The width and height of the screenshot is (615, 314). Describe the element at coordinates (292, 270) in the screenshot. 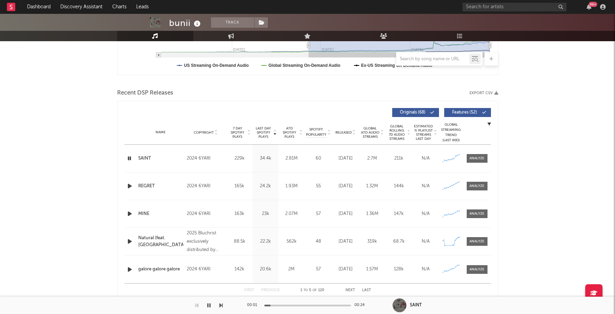

I see `div: 2M` at that location.